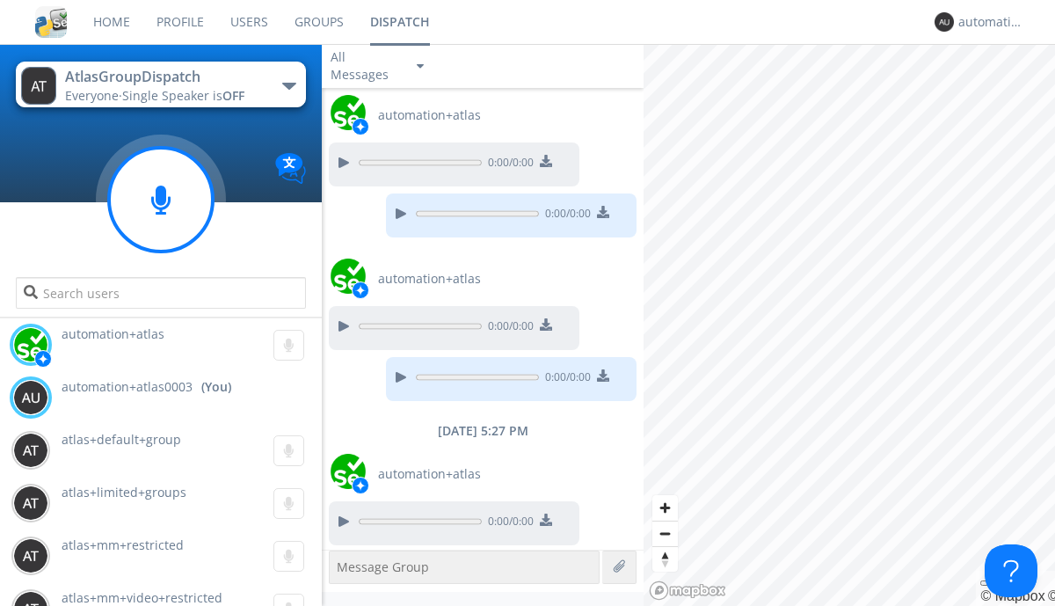 Image resolution: width=1055 pixels, height=606 pixels. Describe the element at coordinates (688, 590) in the screenshot. I see `a: Mapbox logo` at that location.